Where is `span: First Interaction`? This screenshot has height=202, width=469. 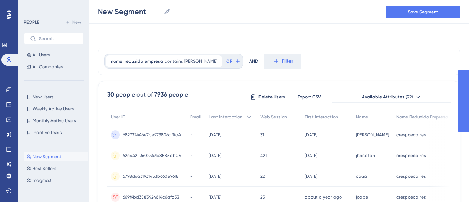
span: First Interaction is located at coordinates (321, 117).